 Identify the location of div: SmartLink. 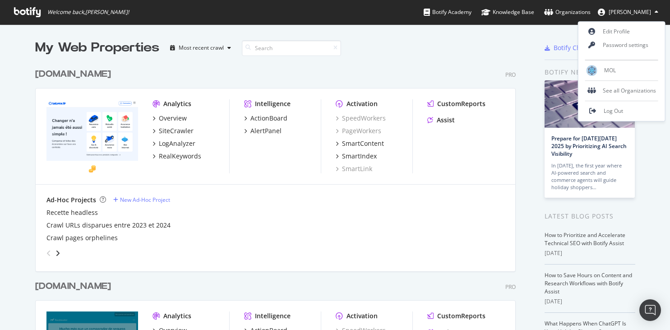
(354, 169).